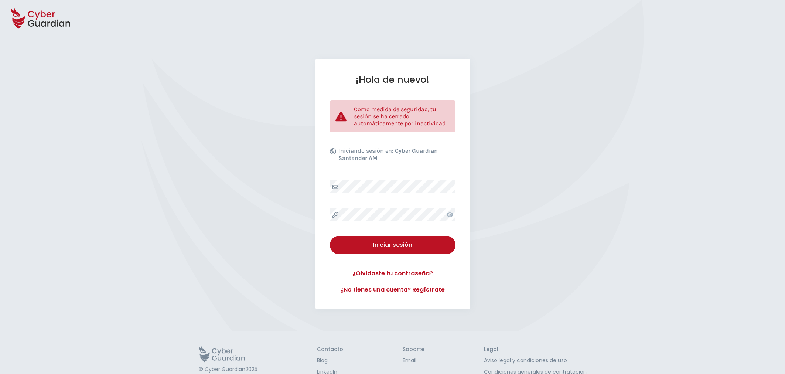 The height and width of the screenshot is (374, 785). What do you see at coordinates (393, 245) in the screenshot?
I see `button: Iniciar sesión` at bounding box center [393, 245].